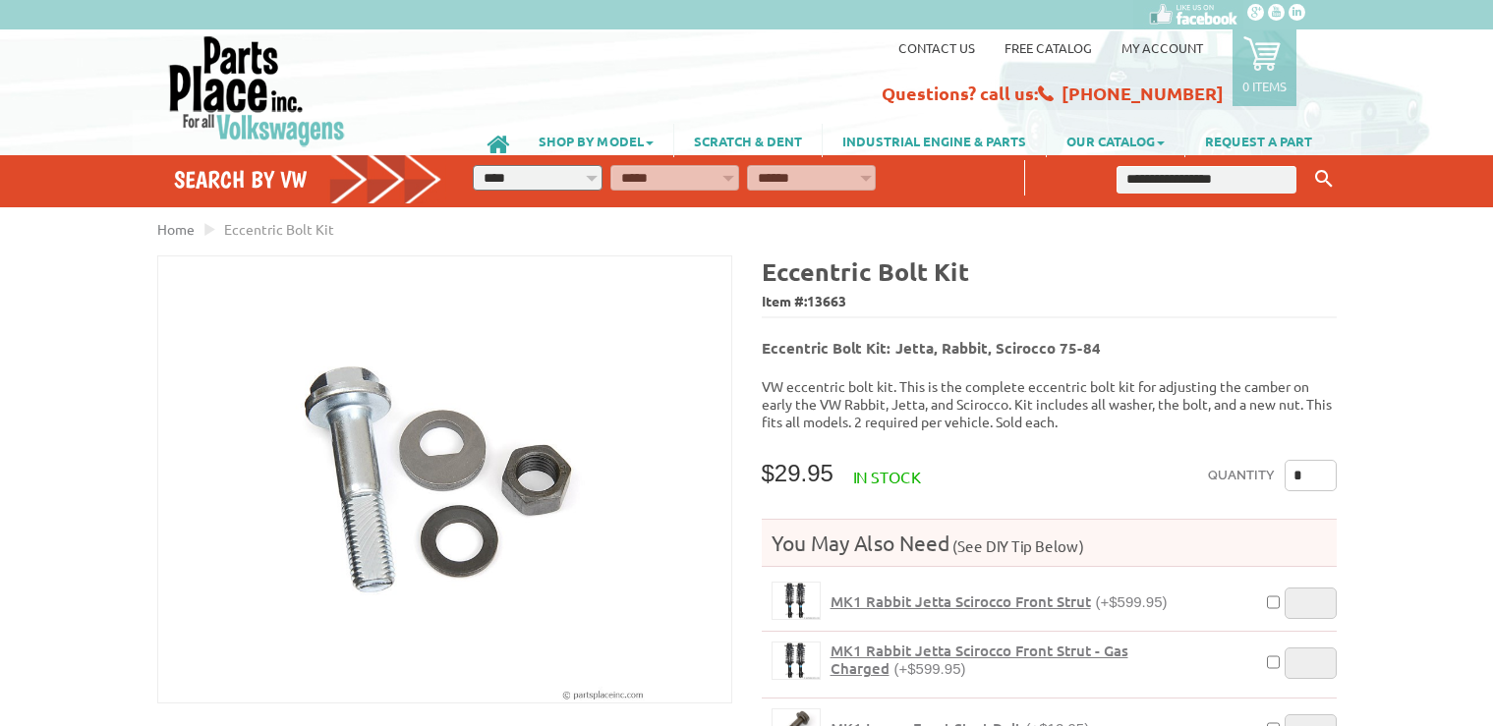 This screenshot has height=726, width=1493. I want to click on a: Contact us, so click(936, 47).